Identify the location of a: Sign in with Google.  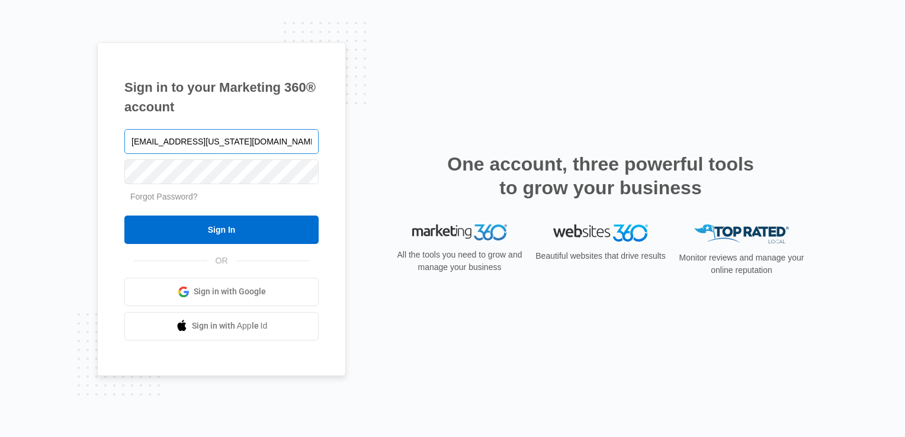
(222, 292).